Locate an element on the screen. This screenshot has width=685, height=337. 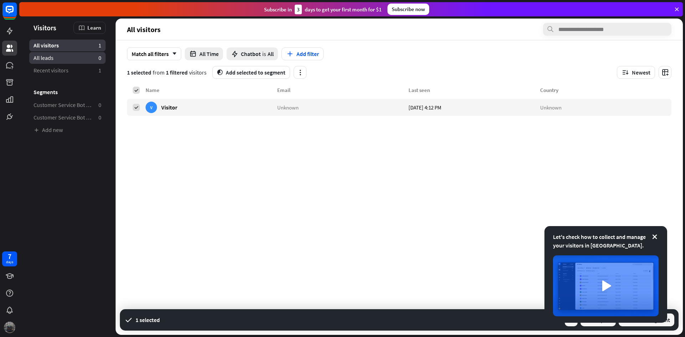
span: Learn is located at coordinates (94, 27).